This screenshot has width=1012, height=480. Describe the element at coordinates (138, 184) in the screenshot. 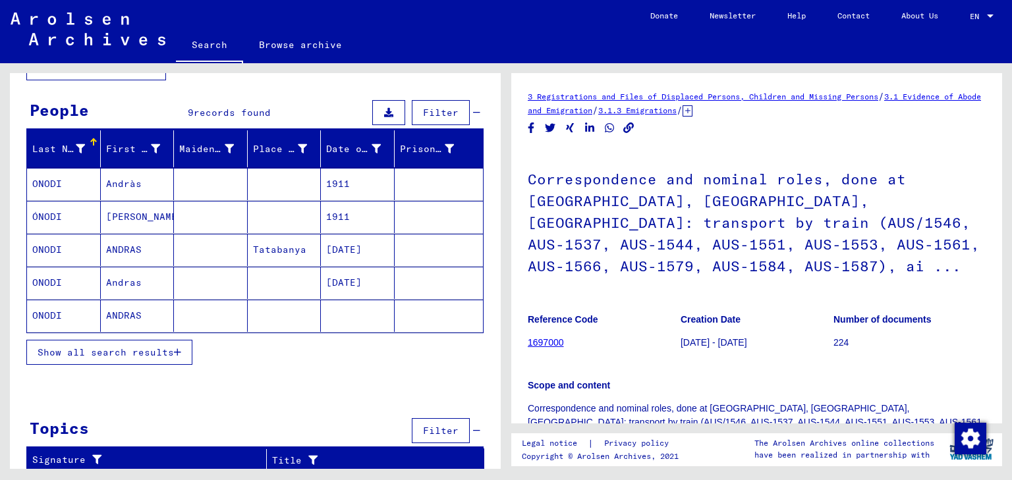

I see `mat-cell: Andràs` at that location.